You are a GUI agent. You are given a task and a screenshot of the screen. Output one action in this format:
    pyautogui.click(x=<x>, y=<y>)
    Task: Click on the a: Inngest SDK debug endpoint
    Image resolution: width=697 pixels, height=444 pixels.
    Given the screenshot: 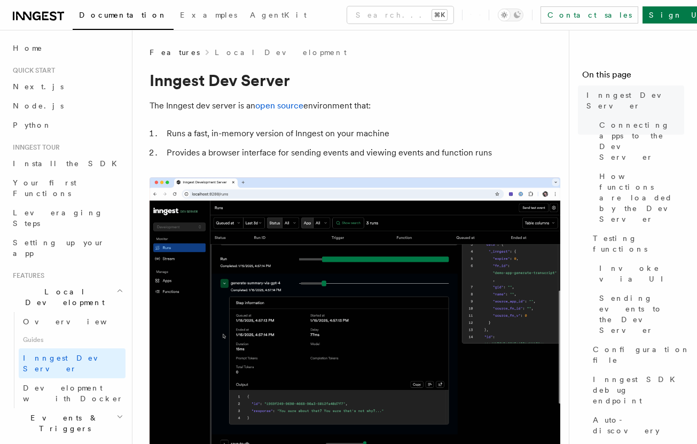 What is the action you would take?
    pyautogui.click(x=636, y=390)
    